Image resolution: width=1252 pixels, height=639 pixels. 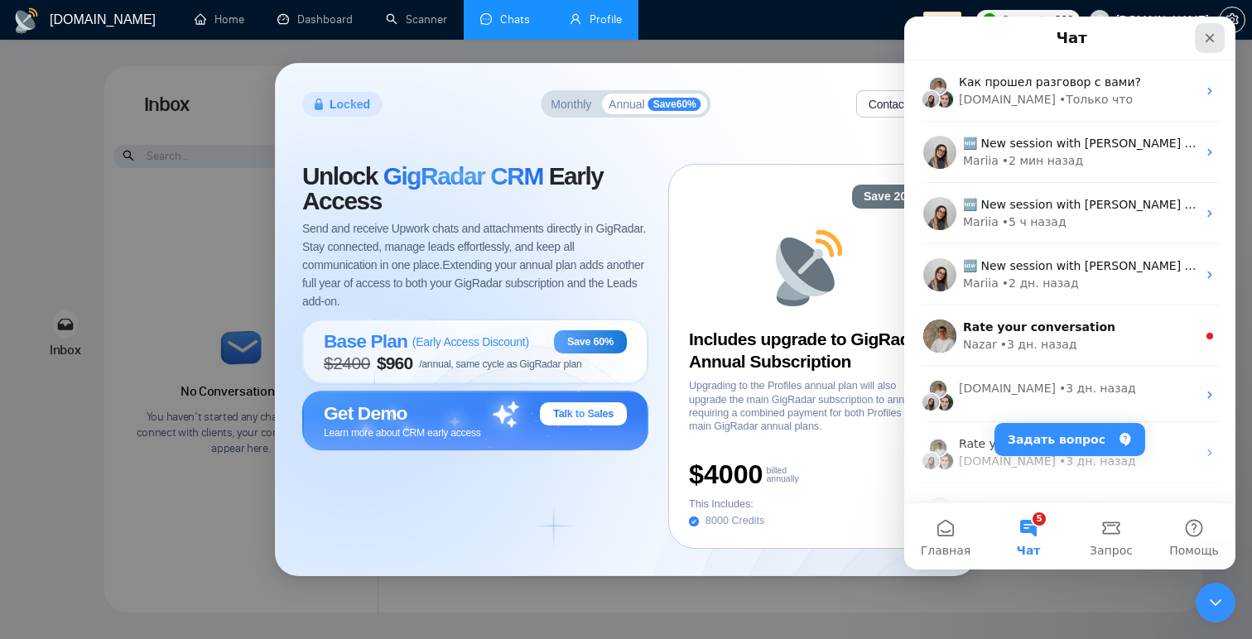 What do you see at coordinates (627, 104) in the screenshot?
I see `span: Annual` at bounding box center [627, 104].